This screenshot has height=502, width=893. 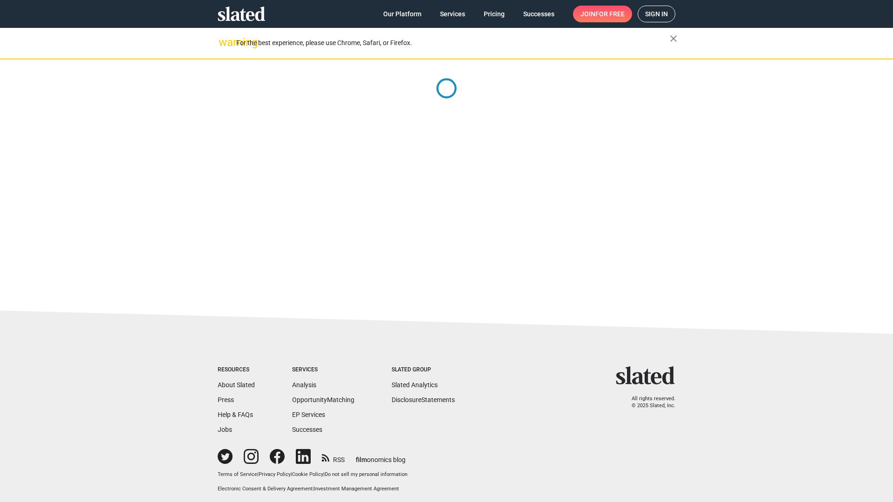 What do you see at coordinates (648, 402) in the screenshot?
I see `p: All rights reserved. © 2025 Slated, Inc.` at bounding box center [648, 402].